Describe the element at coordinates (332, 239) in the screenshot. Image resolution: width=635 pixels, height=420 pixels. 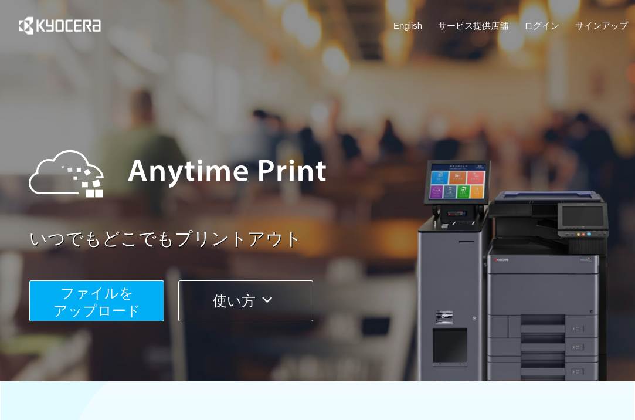
I see `a: いつでもどこでもプリントアウト` at that location.